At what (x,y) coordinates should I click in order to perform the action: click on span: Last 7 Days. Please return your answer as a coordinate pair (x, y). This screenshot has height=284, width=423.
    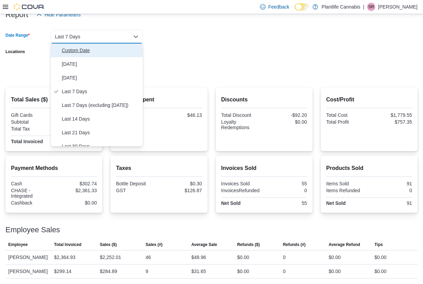
    Looking at the image, I should click on (101, 92).